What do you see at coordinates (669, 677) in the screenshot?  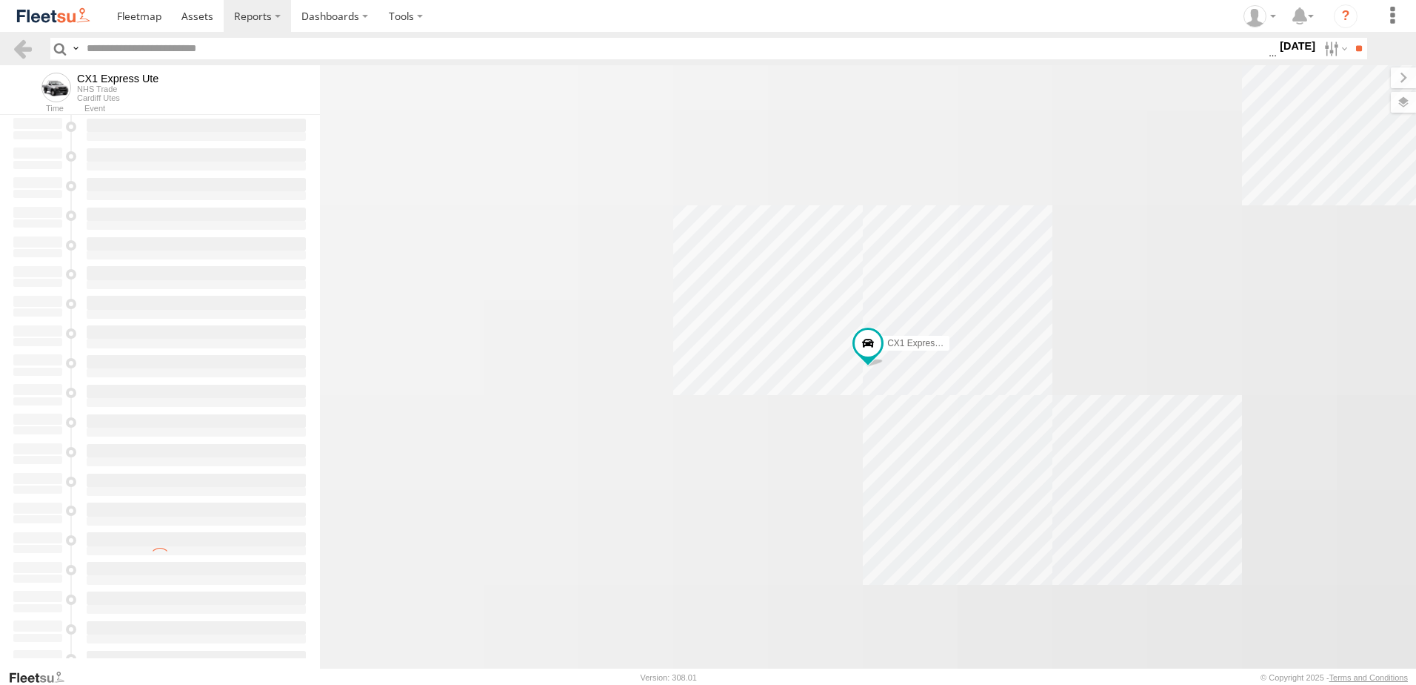 I see `div: Version: 308.01` at bounding box center [669, 677].